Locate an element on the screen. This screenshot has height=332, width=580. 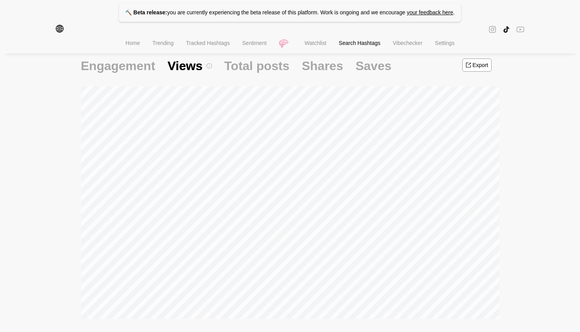
span: Vibechecker is located at coordinates (407, 43).